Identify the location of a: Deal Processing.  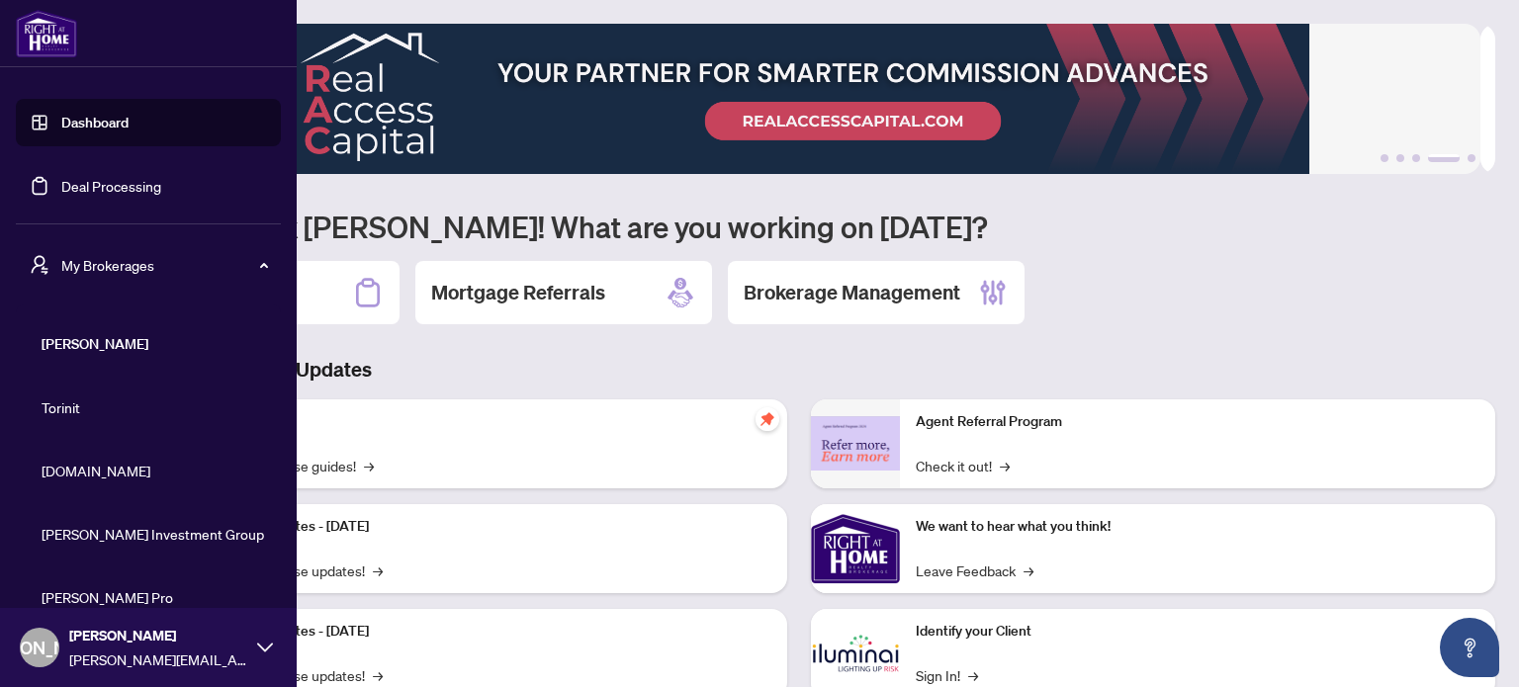
(111, 186).